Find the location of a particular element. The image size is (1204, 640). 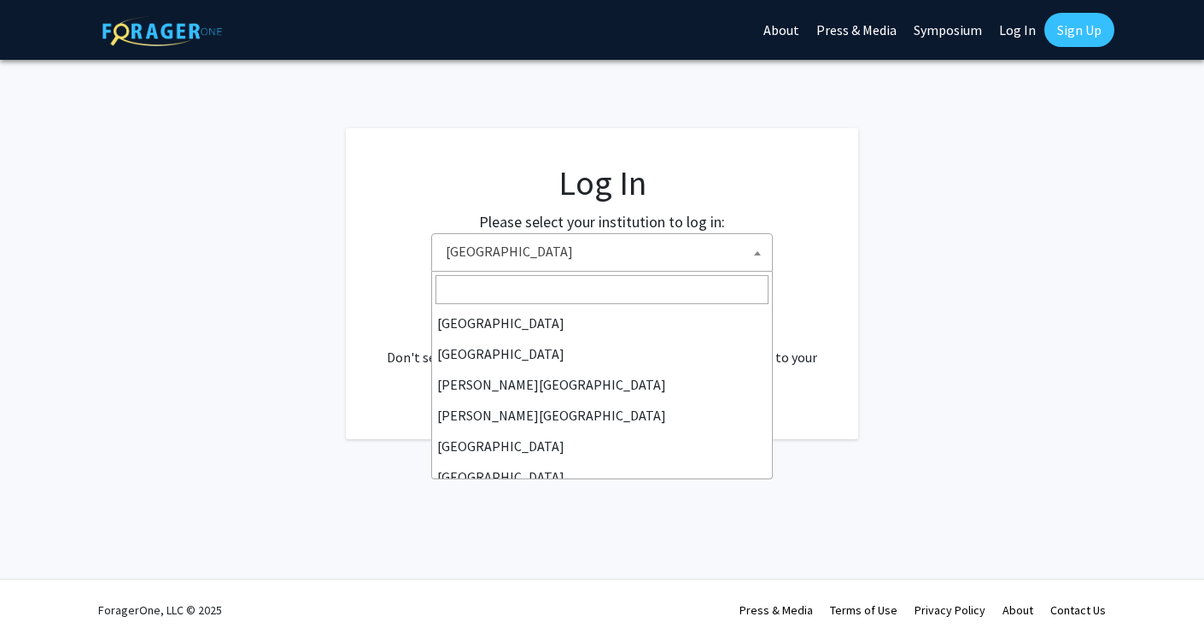

a: Privacy Policy is located at coordinates (950, 610).